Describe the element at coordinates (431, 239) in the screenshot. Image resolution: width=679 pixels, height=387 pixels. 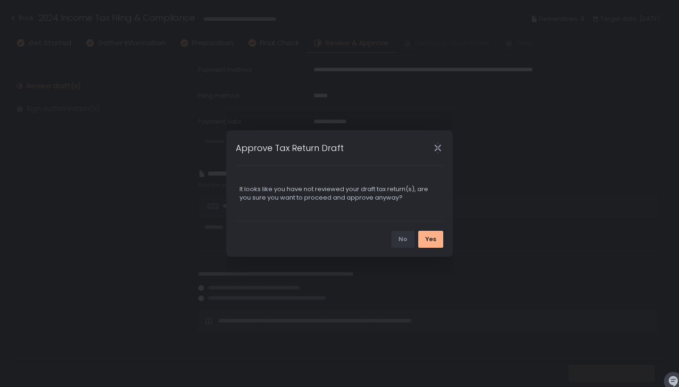
I see `div: Yes` at that location.